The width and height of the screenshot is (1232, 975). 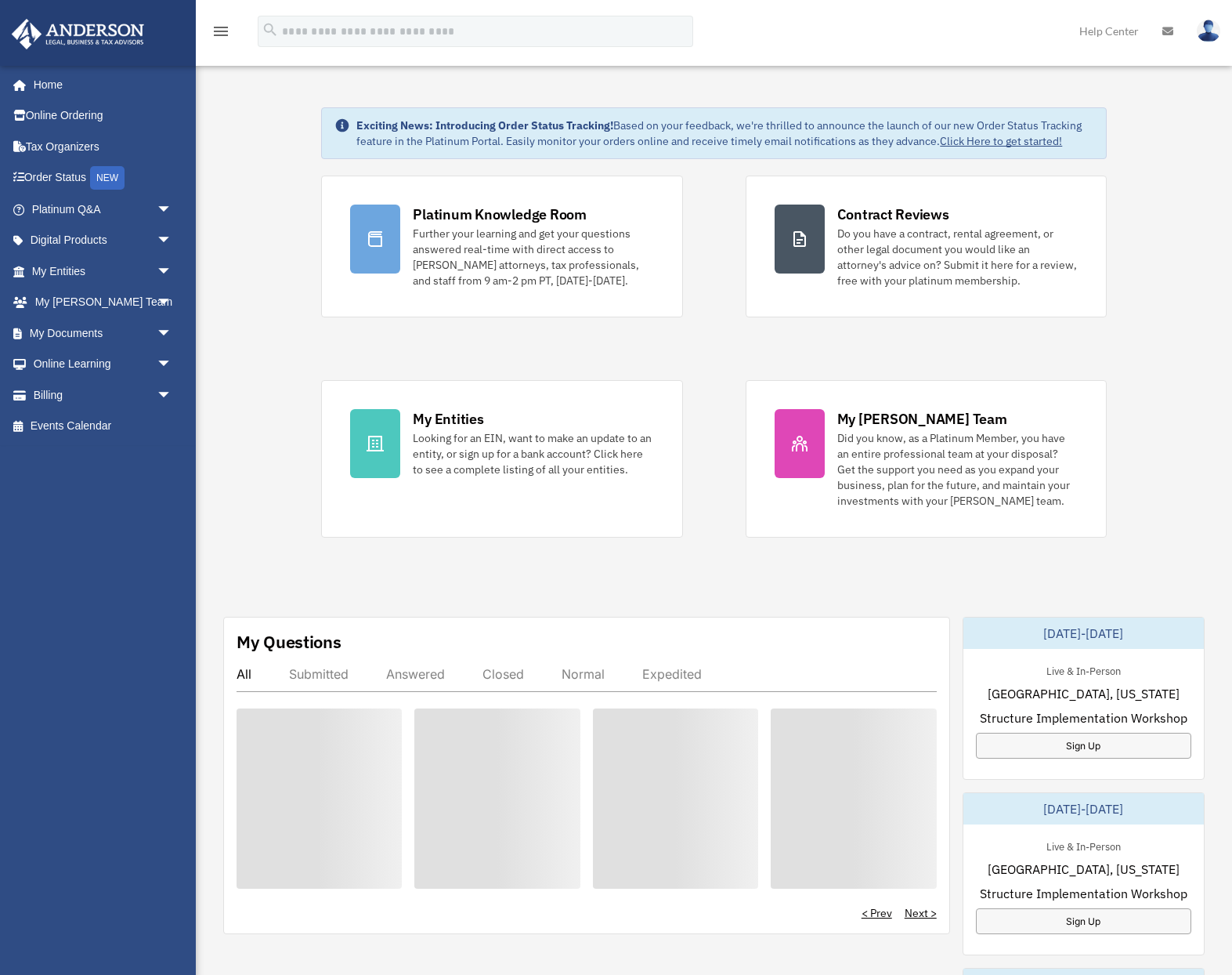 What do you see at coordinates (103, 426) in the screenshot?
I see `a: Events Calendar` at bounding box center [103, 426].